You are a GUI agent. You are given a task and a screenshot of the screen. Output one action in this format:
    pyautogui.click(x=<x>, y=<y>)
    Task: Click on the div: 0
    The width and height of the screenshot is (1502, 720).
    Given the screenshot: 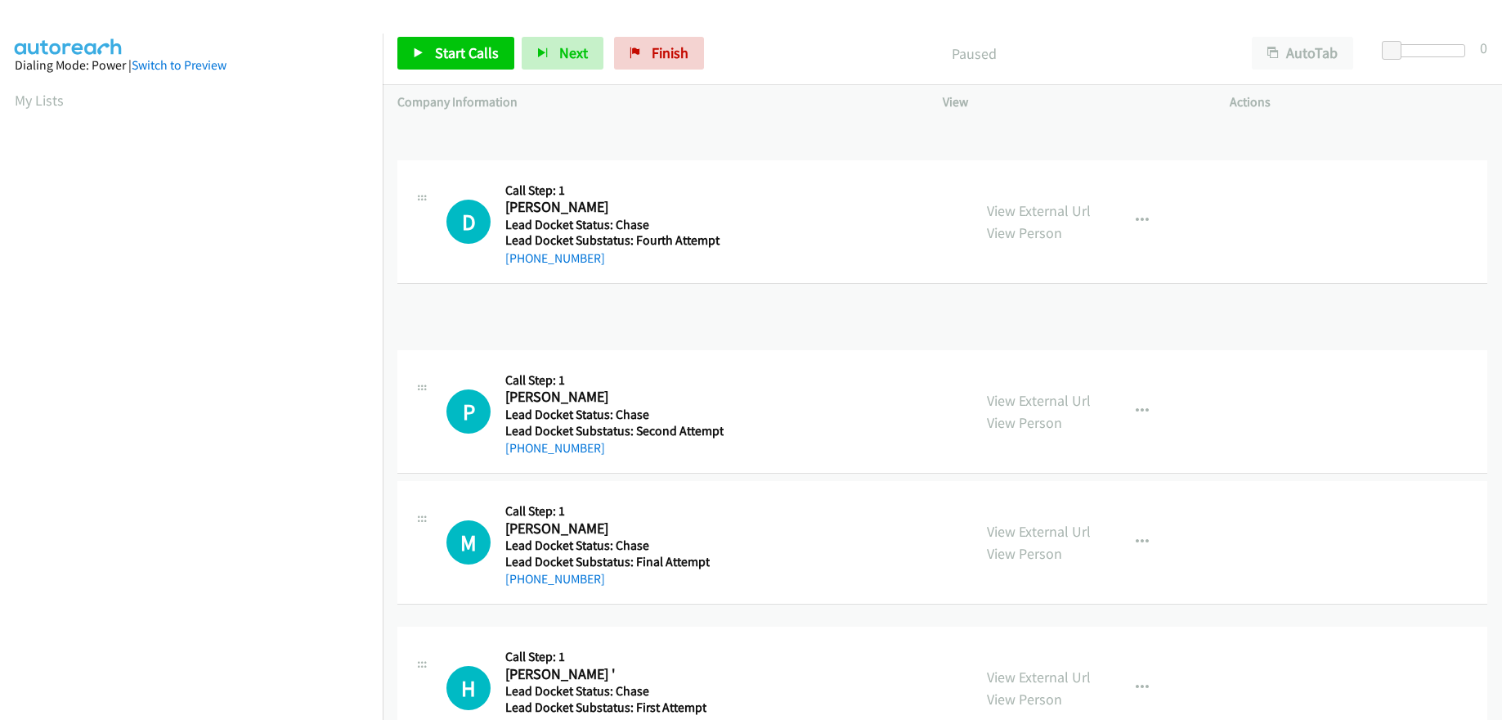 What is the action you would take?
    pyautogui.click(x=1483, y=47)
    